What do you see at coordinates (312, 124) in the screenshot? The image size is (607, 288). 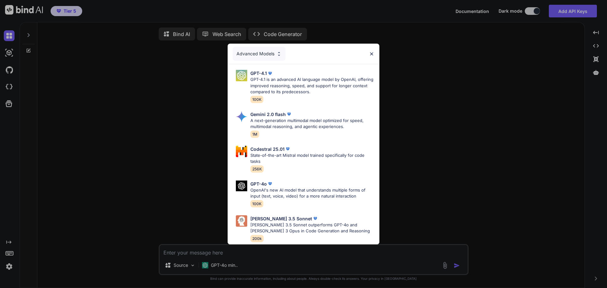 I see `p: A next-generation multimodal model optimized for speed, multimodal reasoning, and agentic experie...` at bounding box center [312, 124].